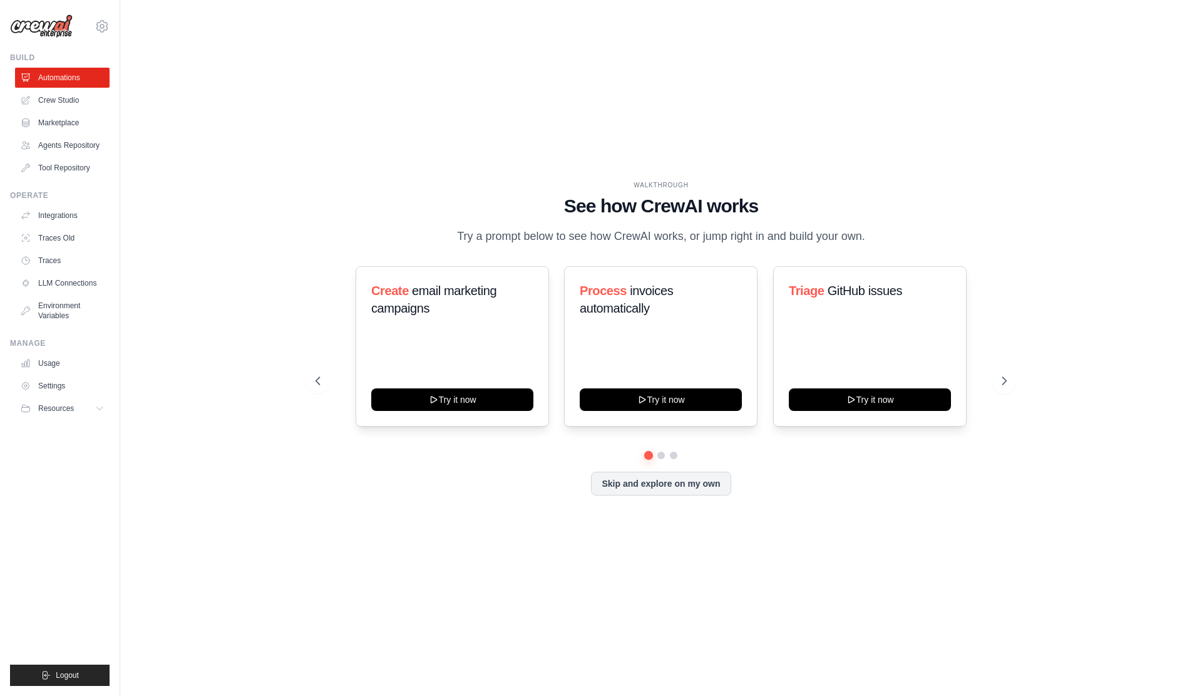 This screenshot has height=696, width=1202. What do you see at coordinates (62, 215) in the screenshot?
I see `a: Integrations` at bounding box center [62, 215].